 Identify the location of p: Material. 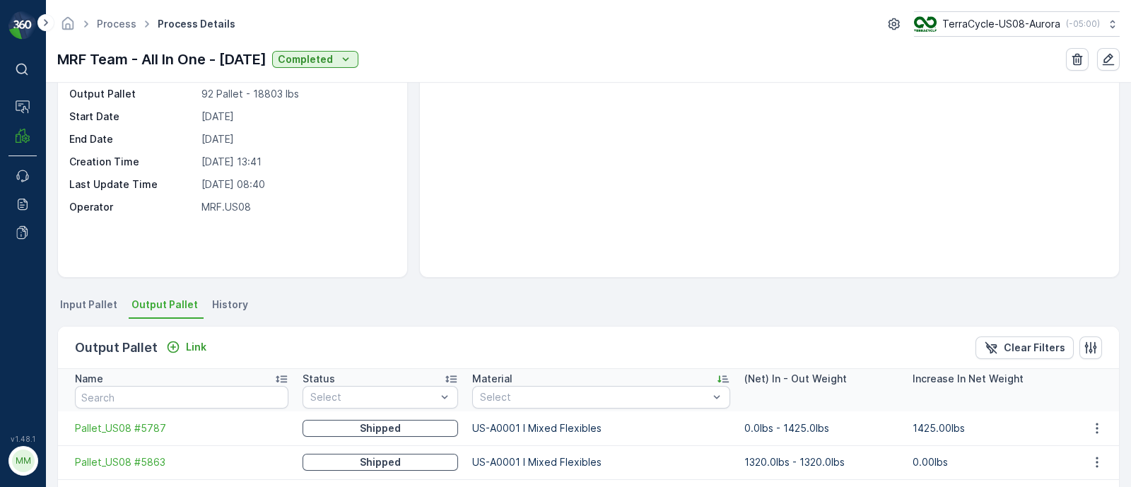
(492, 379).